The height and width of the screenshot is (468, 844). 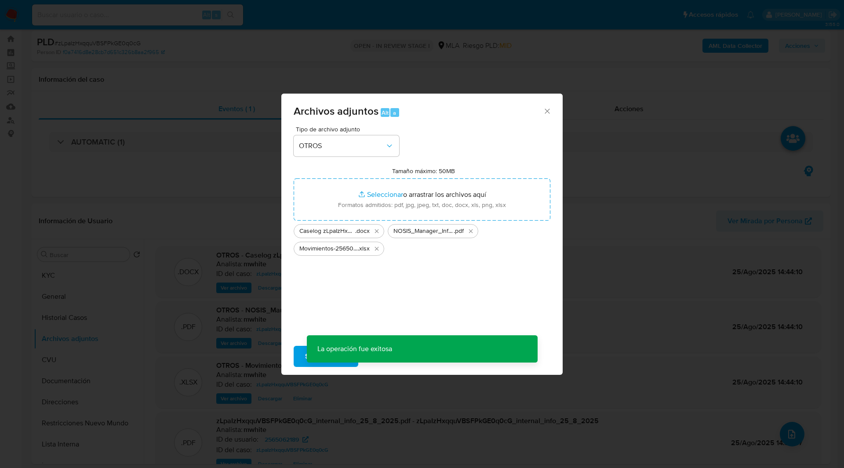 What do you see at coordinates (385, 112) in the screenshot?
I see `span: Alt` at bounding box center [385, 112].